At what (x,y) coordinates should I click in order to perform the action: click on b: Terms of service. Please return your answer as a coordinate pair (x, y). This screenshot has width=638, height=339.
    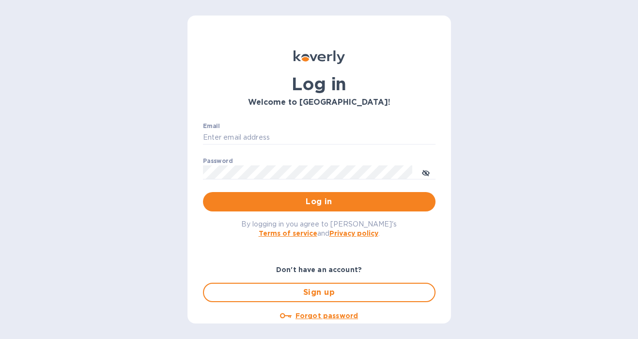
    Looking at the image, I should click on (288, 233).